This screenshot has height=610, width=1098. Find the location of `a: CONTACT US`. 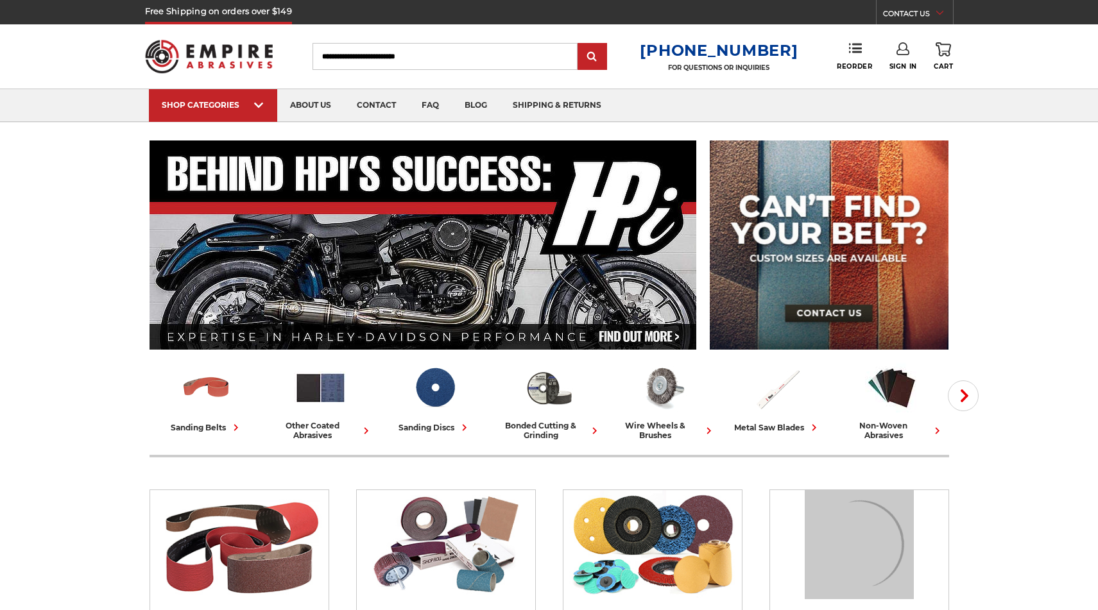

a: CONTACT US is located at coordinates (918, 15).